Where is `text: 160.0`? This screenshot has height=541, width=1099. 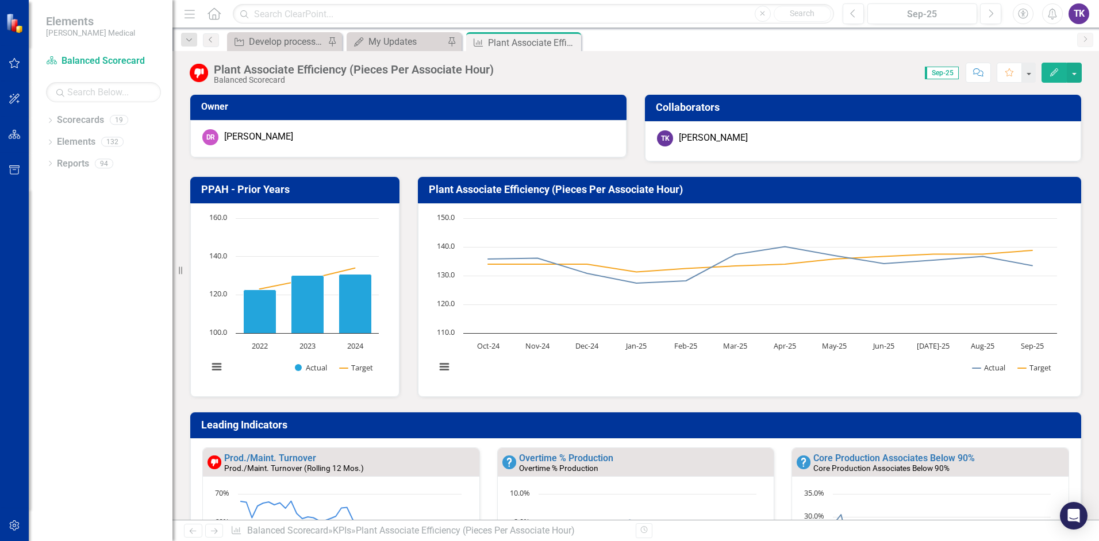 text: 160.0 is located at coordinates (218, 217).